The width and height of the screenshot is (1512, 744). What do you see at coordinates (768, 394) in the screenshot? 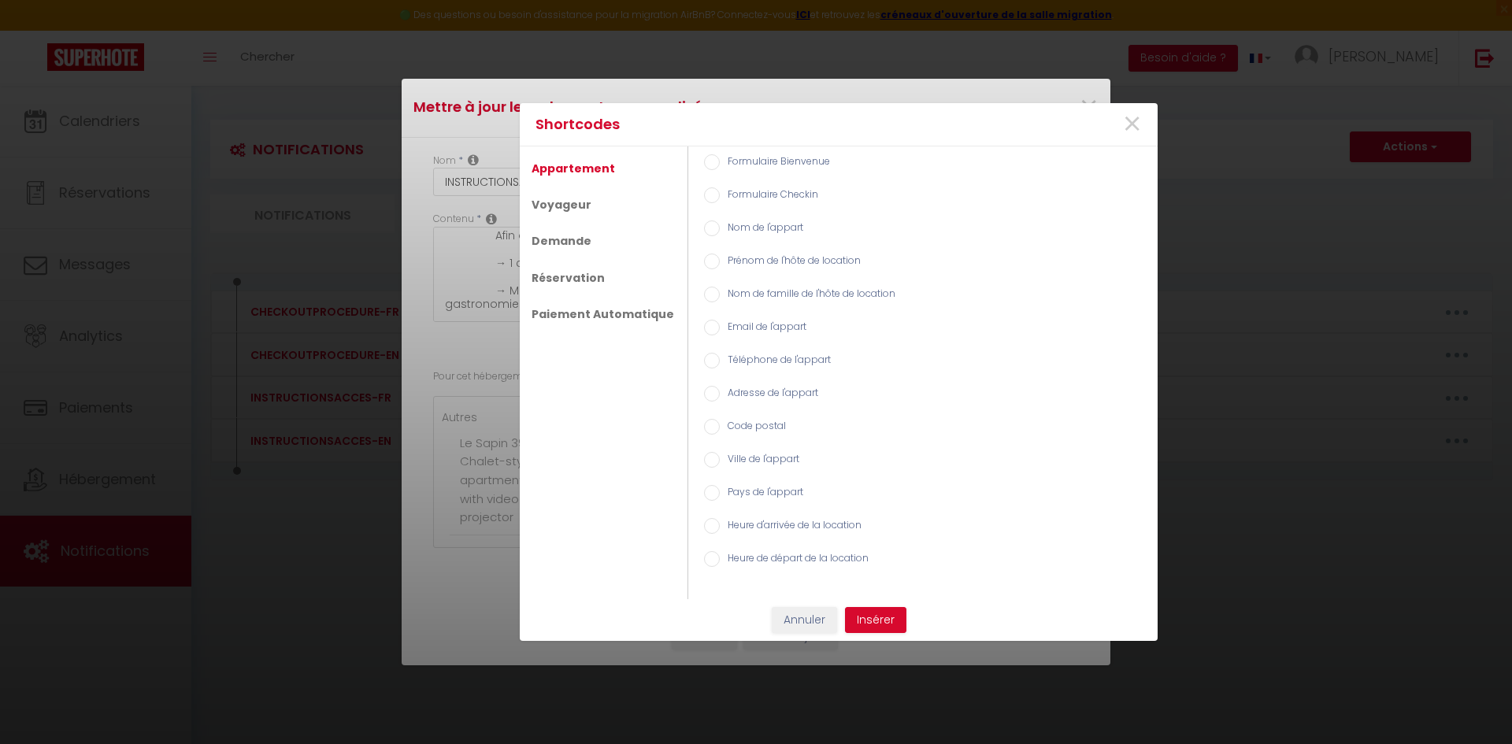
I see `label: Adresse de l'appart` at bounding box center [768, 394].